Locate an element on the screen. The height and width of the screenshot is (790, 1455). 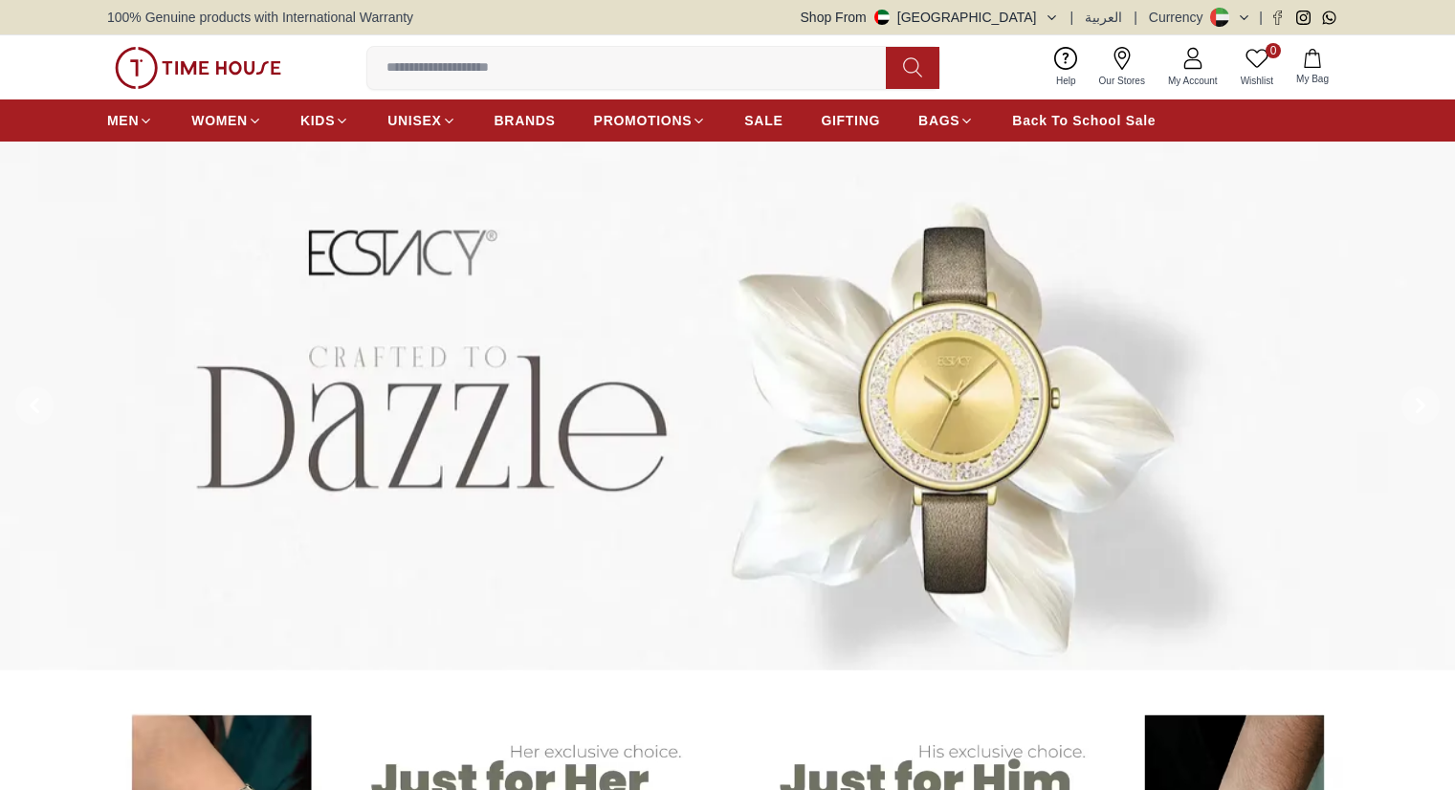
span: 0 is located at coordinates (1273, 51).